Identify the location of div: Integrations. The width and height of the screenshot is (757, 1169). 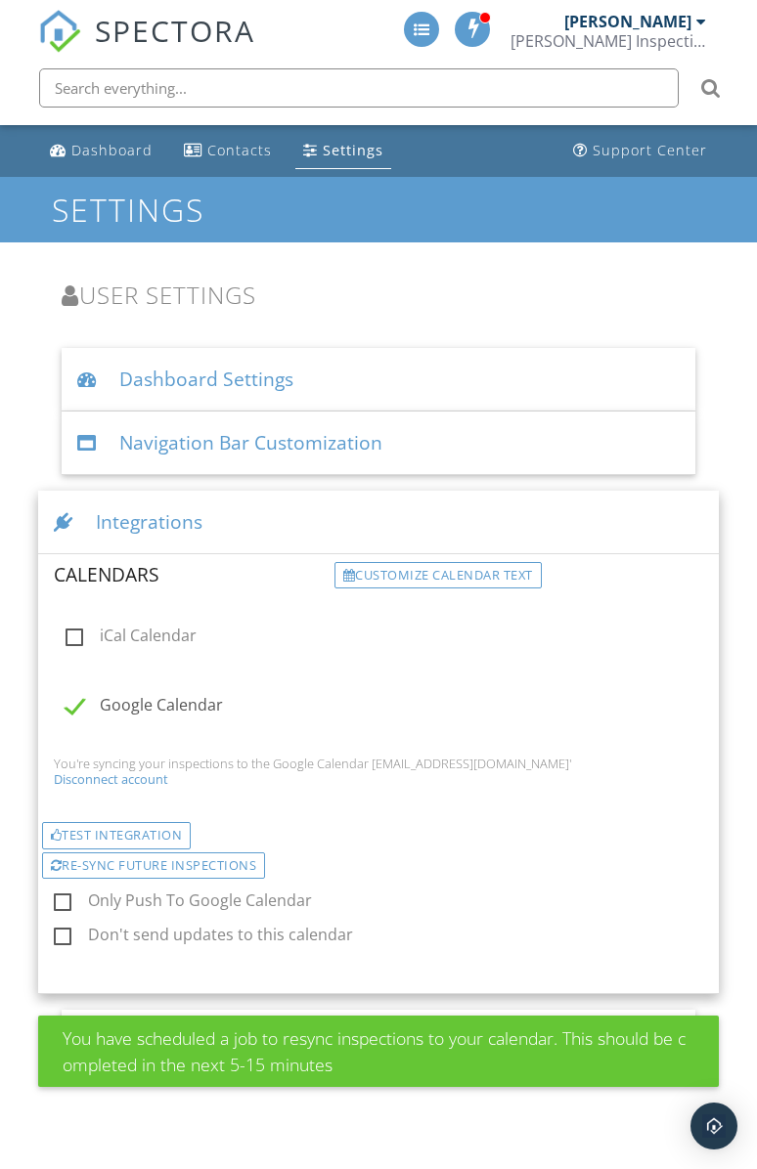
(378, 522).